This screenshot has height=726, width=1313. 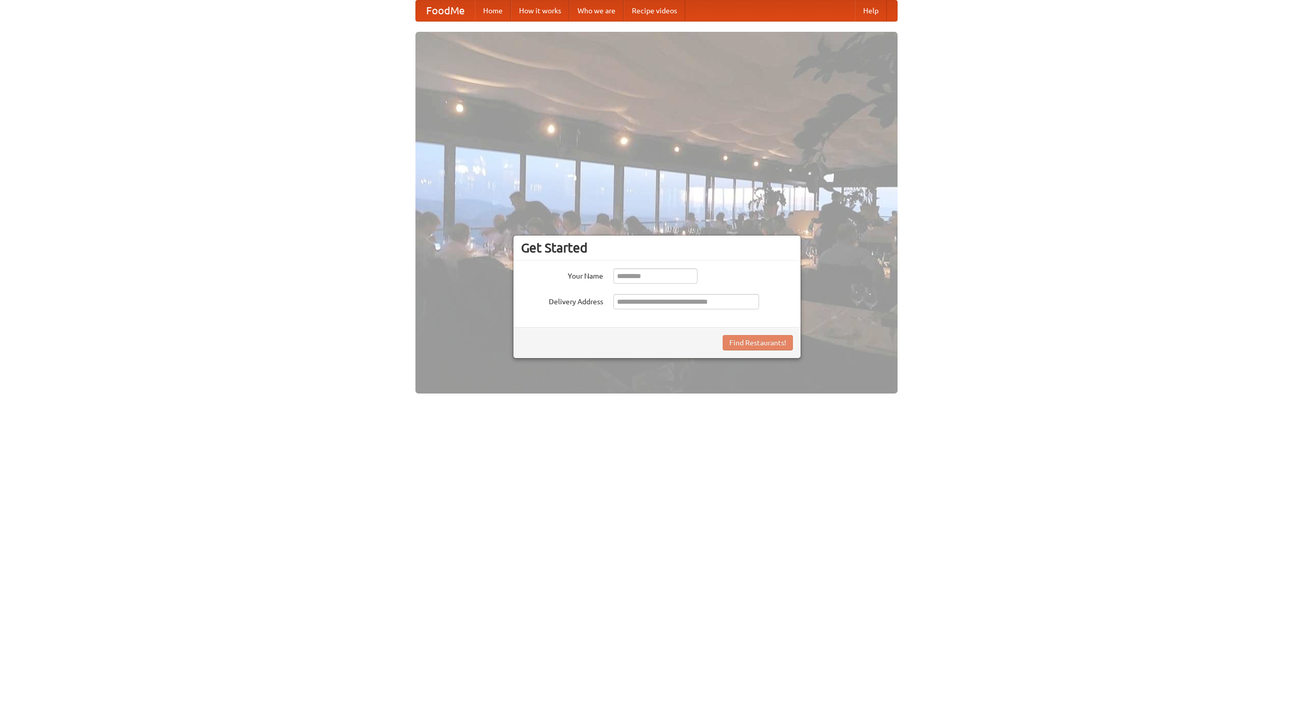 I want to click on a: Help, so click(x=871, y=11).